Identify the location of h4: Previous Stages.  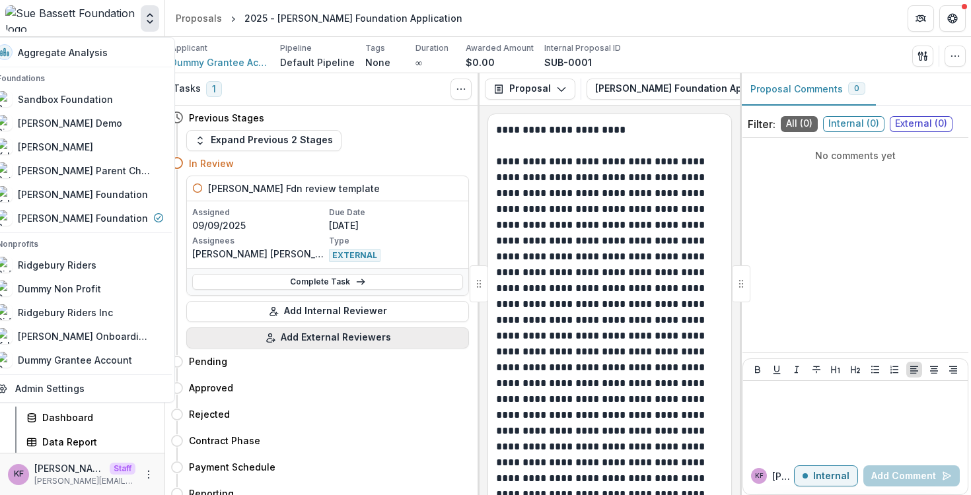
(226, 118).